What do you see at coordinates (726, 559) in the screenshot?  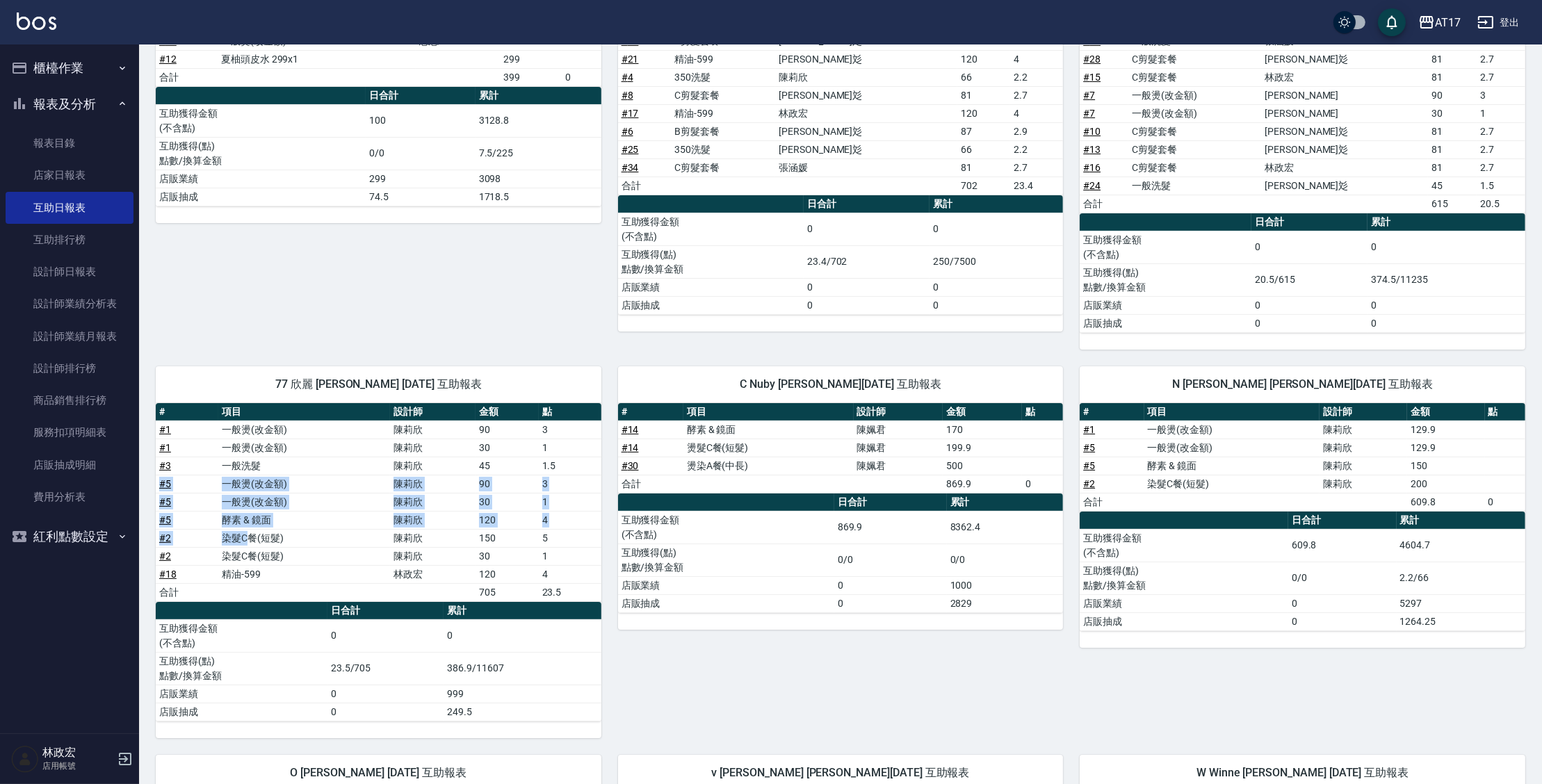 I see `td: 互助獲得(點) 點數/換算金額` at bounding box center [726, 559].